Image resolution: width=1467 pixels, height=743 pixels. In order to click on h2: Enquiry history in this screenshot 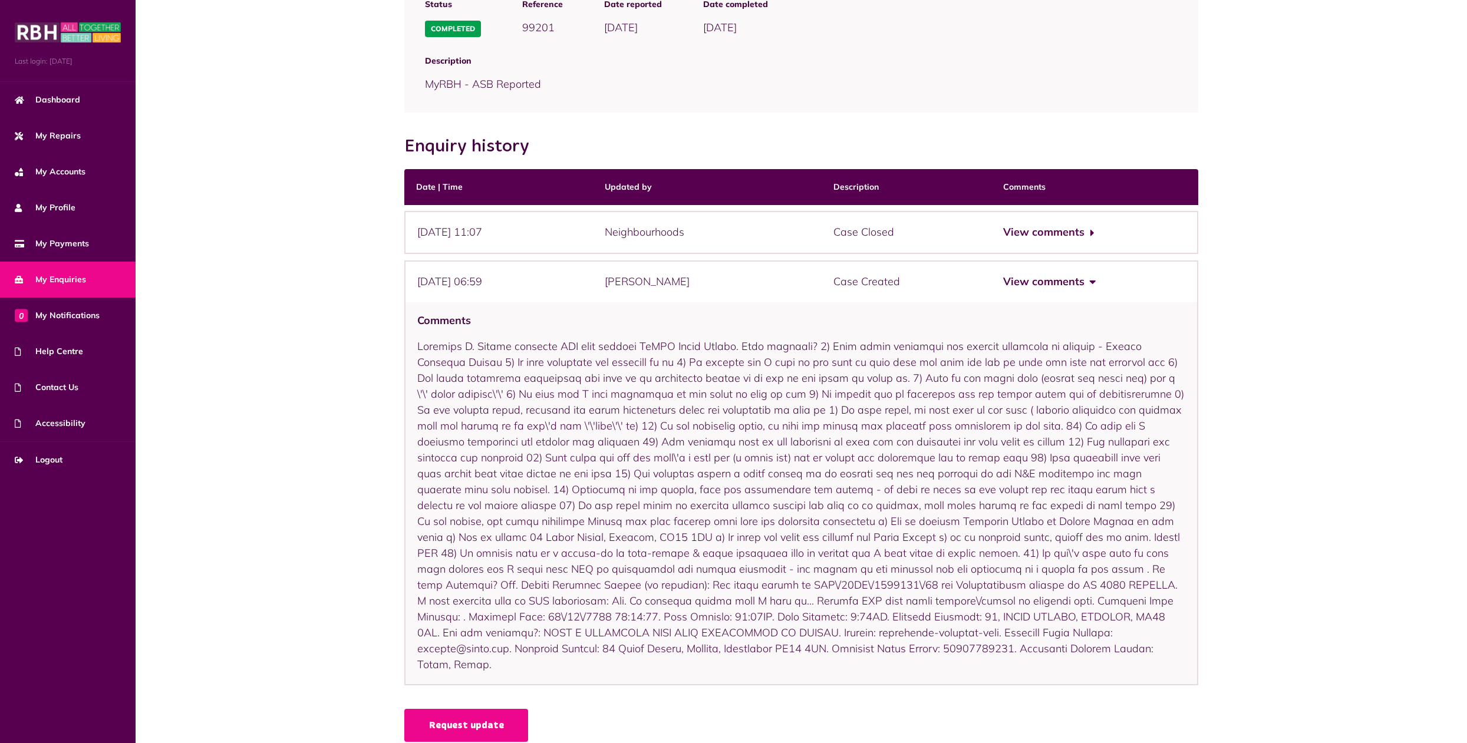, I will do `click(473, 147)`.